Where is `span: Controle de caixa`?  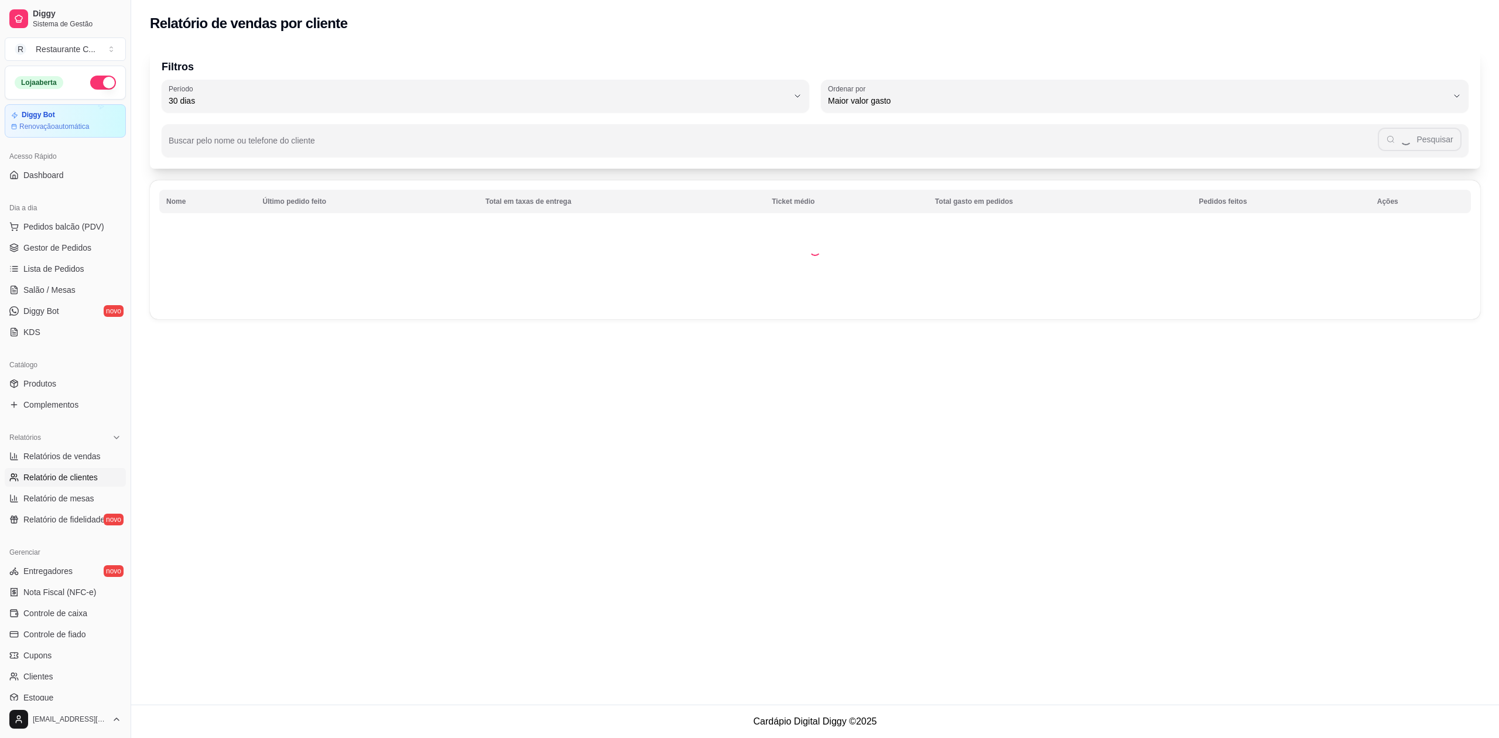
span: Controle de caixa is located at coordinates (55, 613).